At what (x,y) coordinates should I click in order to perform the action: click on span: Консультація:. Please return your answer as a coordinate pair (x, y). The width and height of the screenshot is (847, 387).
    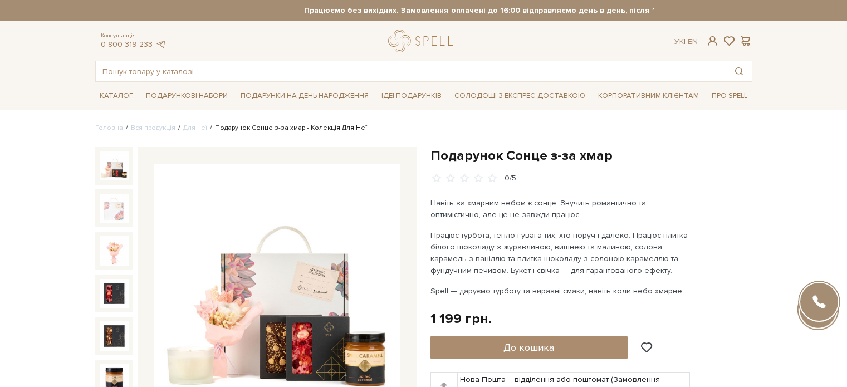
    Looking at the image, I should click on (134, 36).